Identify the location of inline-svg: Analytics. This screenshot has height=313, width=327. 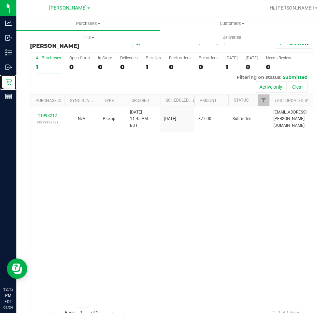
(9, 23).